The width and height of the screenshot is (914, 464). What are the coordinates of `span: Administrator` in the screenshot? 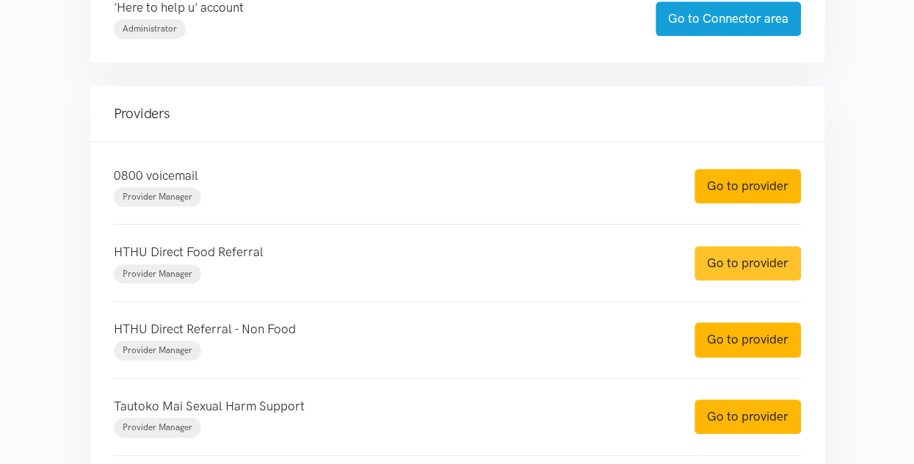 It's located at (150, 29).